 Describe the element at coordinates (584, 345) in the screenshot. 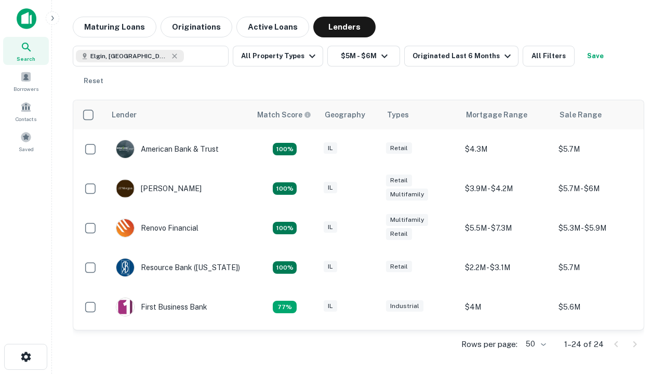

I see `p: 1–24 of 24` at that location.